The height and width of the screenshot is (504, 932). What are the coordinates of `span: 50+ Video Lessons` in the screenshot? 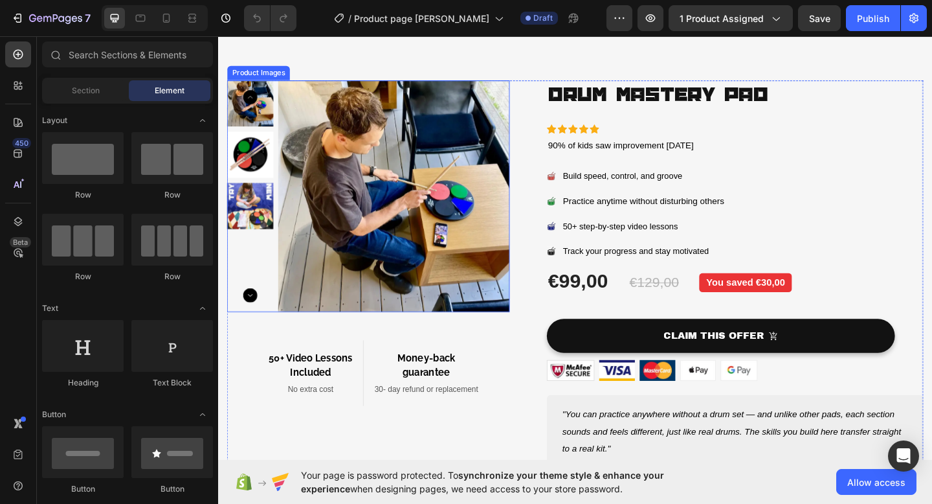 It's located at (100, 352).